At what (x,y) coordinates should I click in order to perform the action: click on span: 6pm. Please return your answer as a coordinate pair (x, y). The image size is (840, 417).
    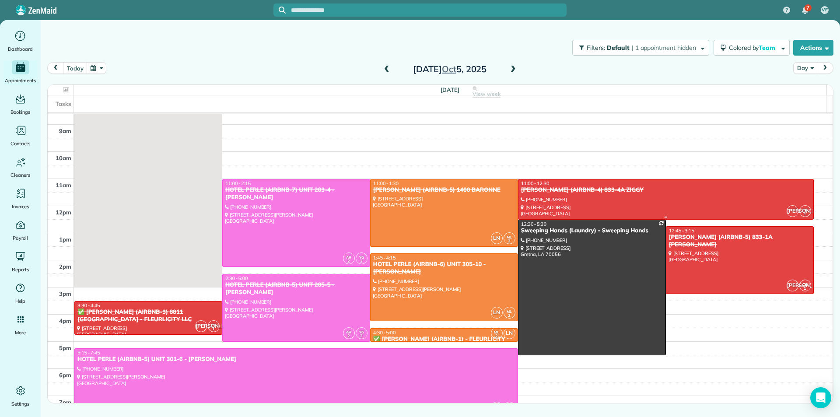
    Looking at the image, I should click on (65, 375).